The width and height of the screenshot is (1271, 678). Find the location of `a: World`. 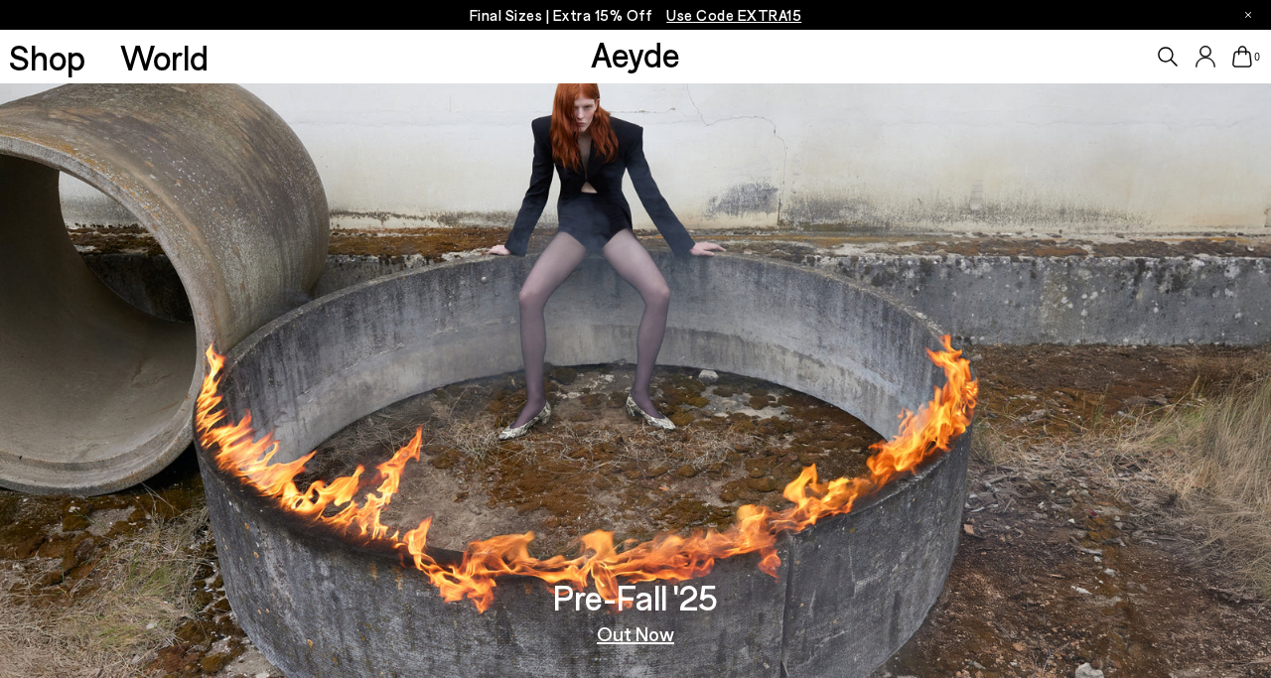

a: World is located at coordinates (164, 57).